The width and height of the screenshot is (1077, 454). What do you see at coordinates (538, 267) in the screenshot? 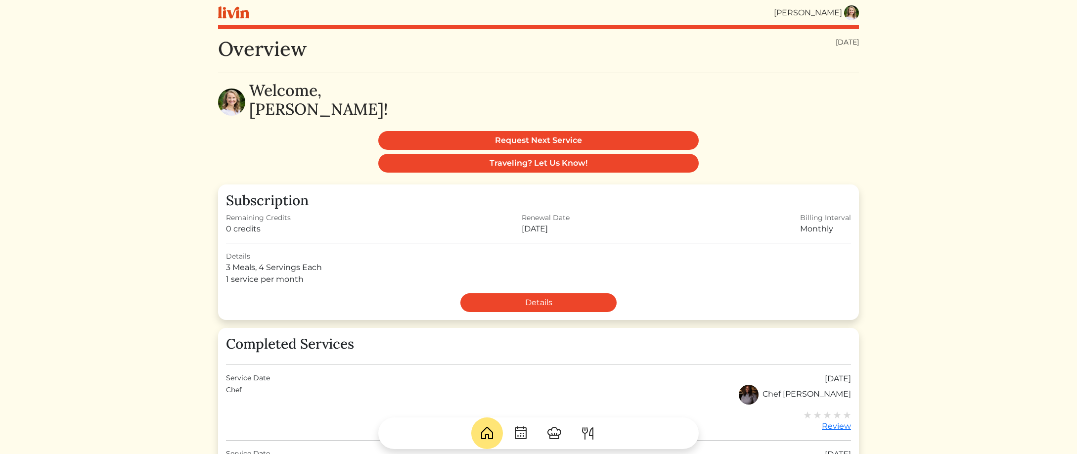
I see `div: 3 Meals, 4 Servings Each` at bounding box center [538, 267].